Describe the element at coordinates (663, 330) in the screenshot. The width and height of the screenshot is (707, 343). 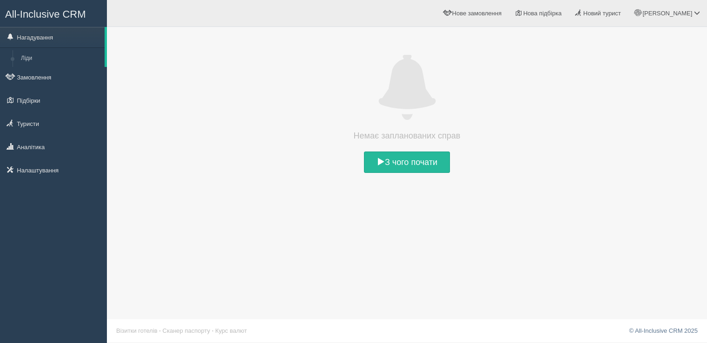
I see `a: © All-Inclusive CRM 2025` at that location.